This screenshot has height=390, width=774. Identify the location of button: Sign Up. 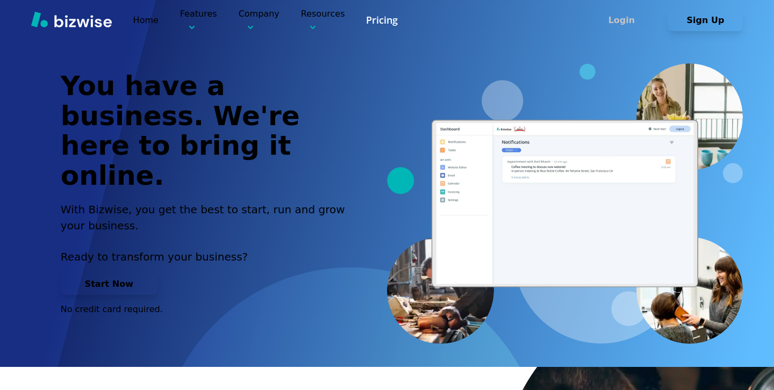
(705, 20).